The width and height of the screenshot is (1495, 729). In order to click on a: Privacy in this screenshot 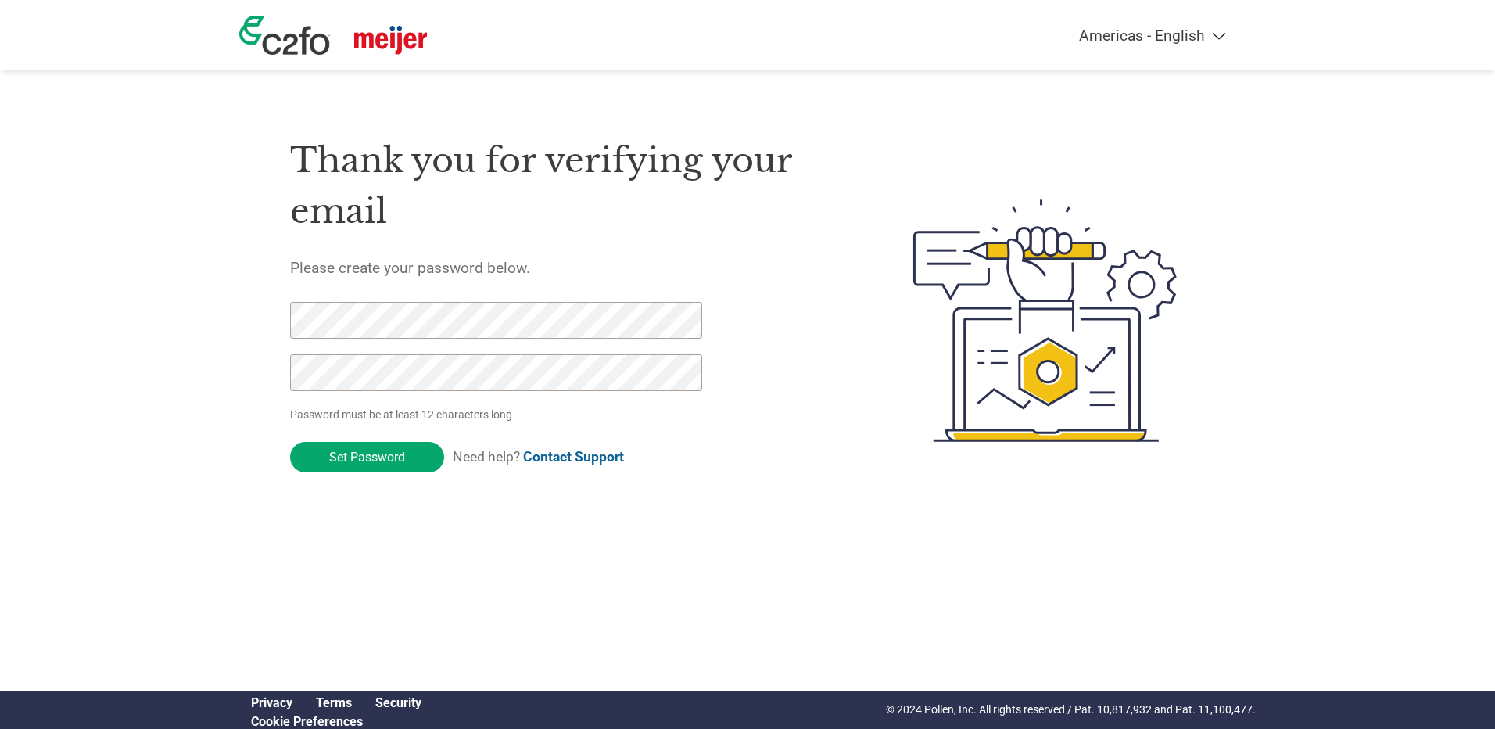, I will do `click(271, 702)`.